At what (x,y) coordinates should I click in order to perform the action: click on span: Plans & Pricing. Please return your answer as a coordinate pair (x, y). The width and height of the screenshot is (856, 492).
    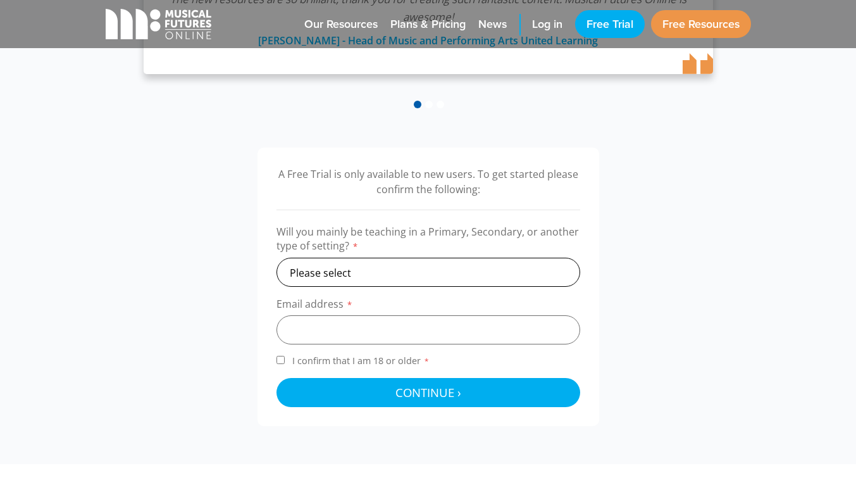
    Looking at the image, I should click on (428, 24).